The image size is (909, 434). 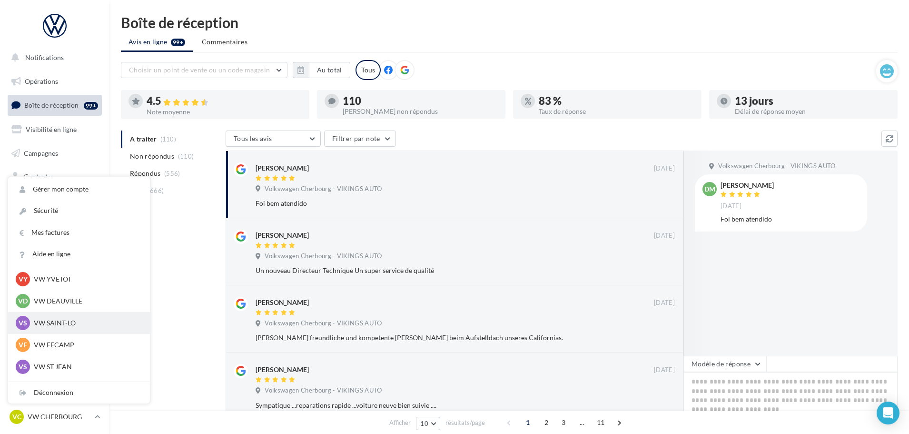 I want to click on button: 10, so click(x=428, y=423).